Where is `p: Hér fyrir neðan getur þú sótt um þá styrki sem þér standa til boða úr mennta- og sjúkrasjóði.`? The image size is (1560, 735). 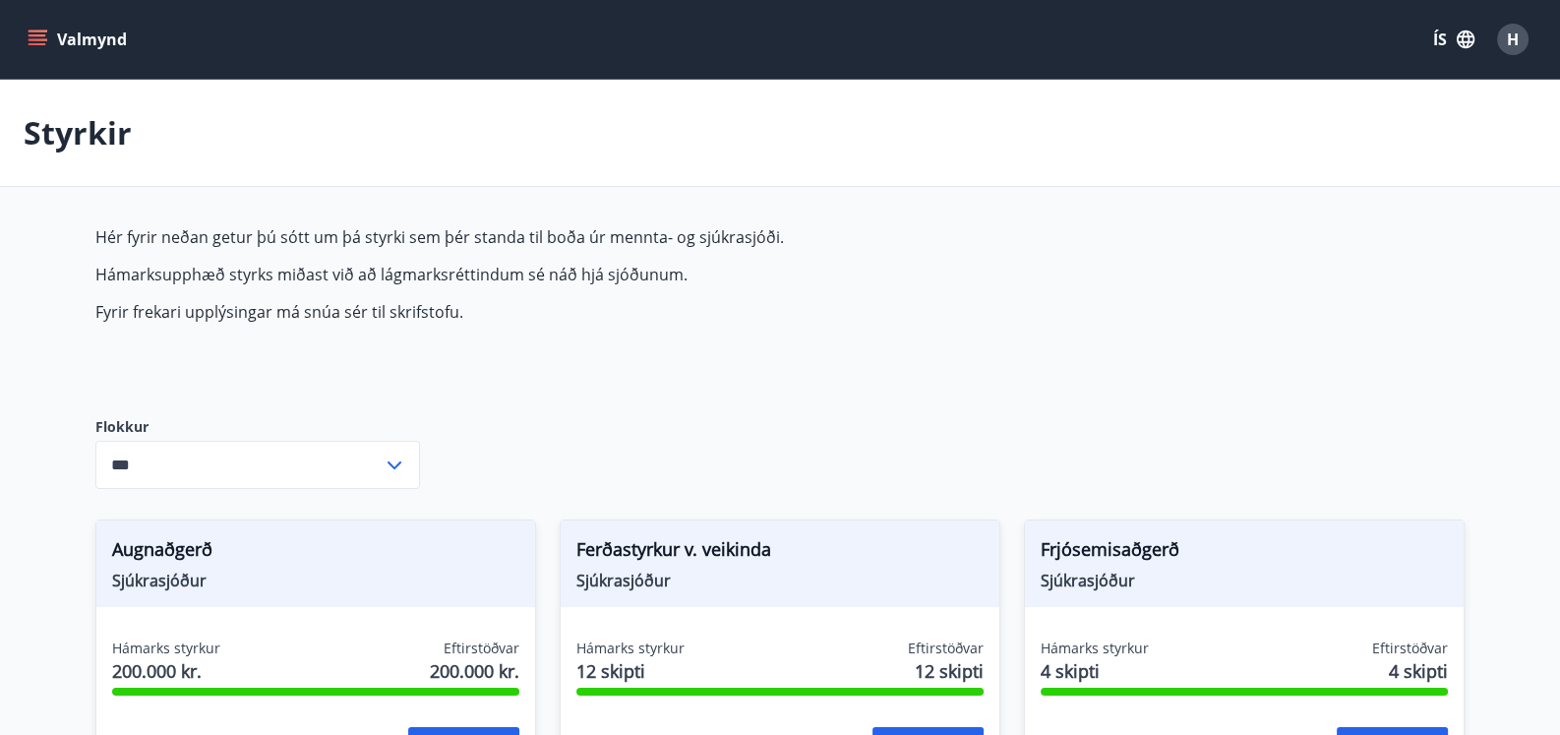 p: Hér fyrir neðan getur þú sótt um þá styrki sem þér standa til boða úr mennta- og sjúkrasjóði. is located at coordinates (560, 237).